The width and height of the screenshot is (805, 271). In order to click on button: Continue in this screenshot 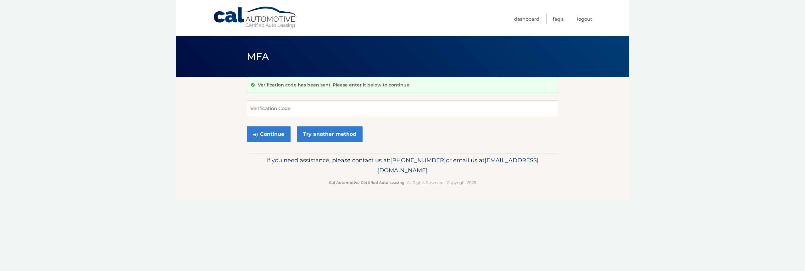, I will do `click(268, 134)`.